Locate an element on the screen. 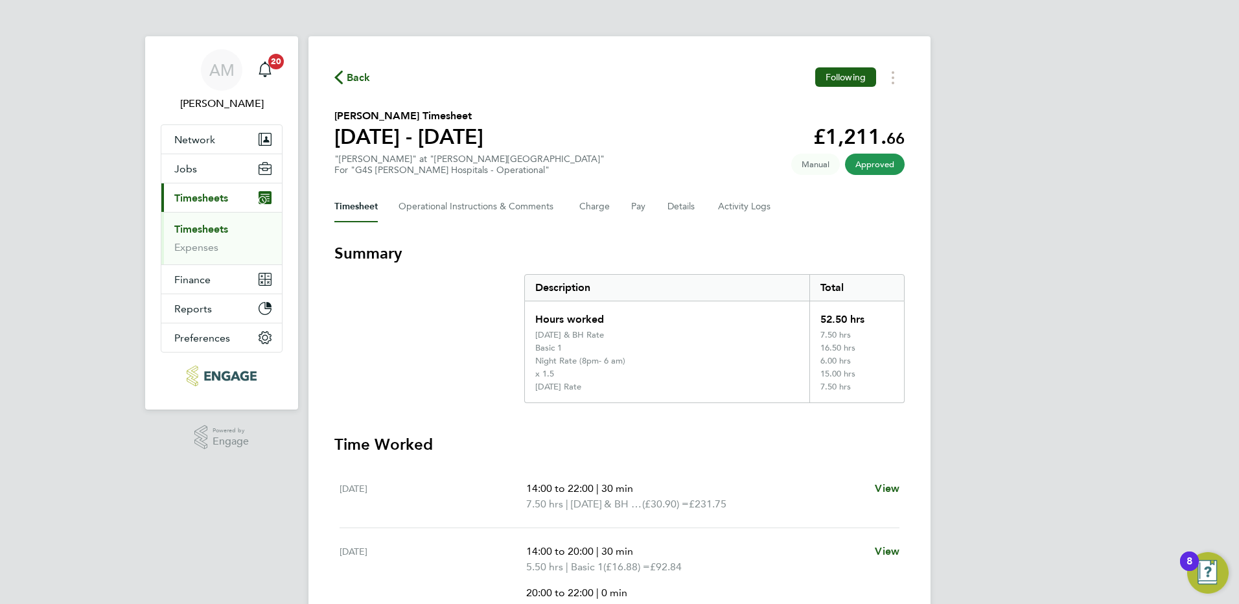  a: Expenses is located at coordinates (196, 247).